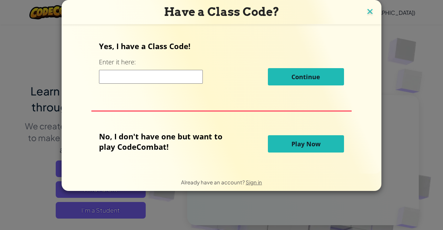 Image resolution: width=443 pixels, height=230 pixels. What do you see at coordinates (370, 12) in the screenshot?
I see `img: close icon` at bounding box center [370, 12].